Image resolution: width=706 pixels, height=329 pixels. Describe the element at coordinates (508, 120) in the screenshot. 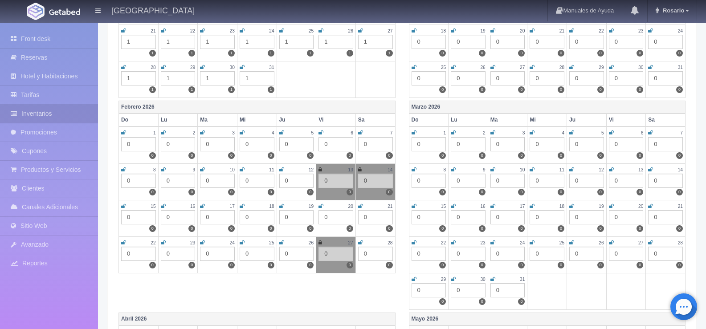

I see `th: Ma` at that location.